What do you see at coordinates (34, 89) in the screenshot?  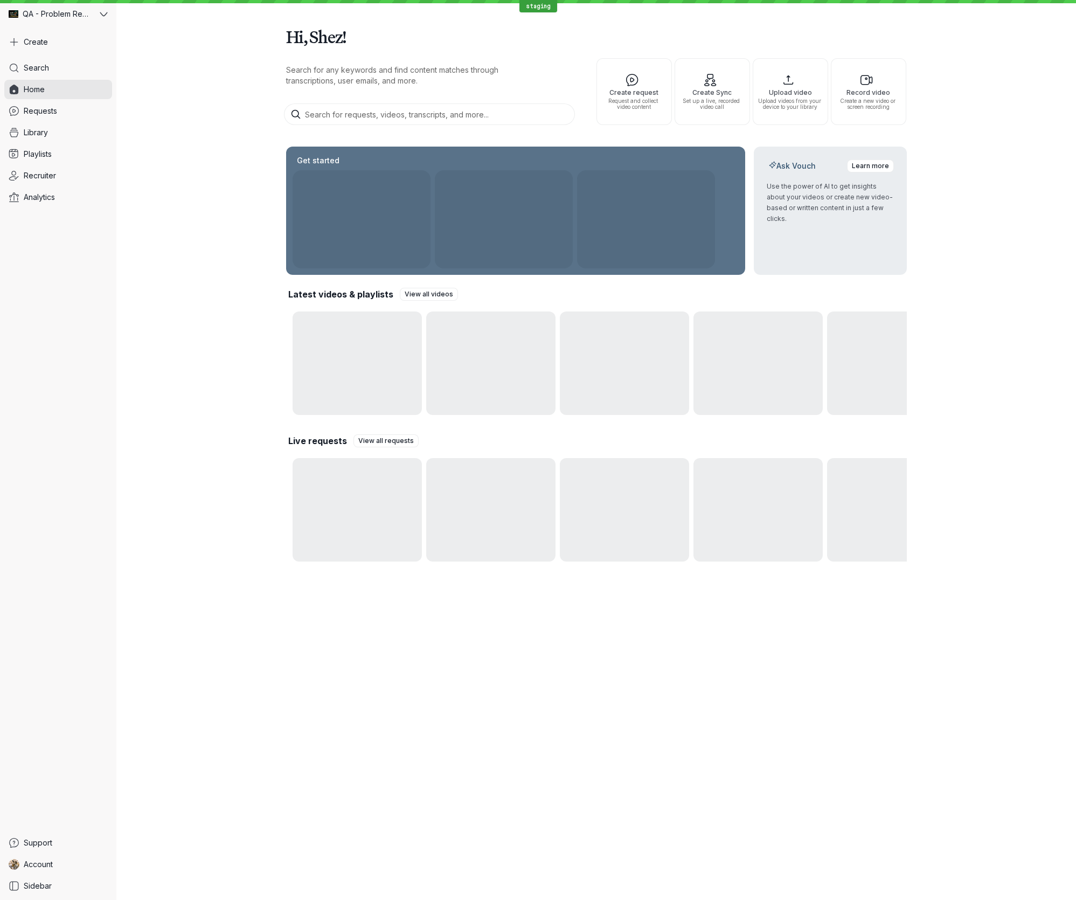 I see `span: Home` at bounding box center [34, 89].